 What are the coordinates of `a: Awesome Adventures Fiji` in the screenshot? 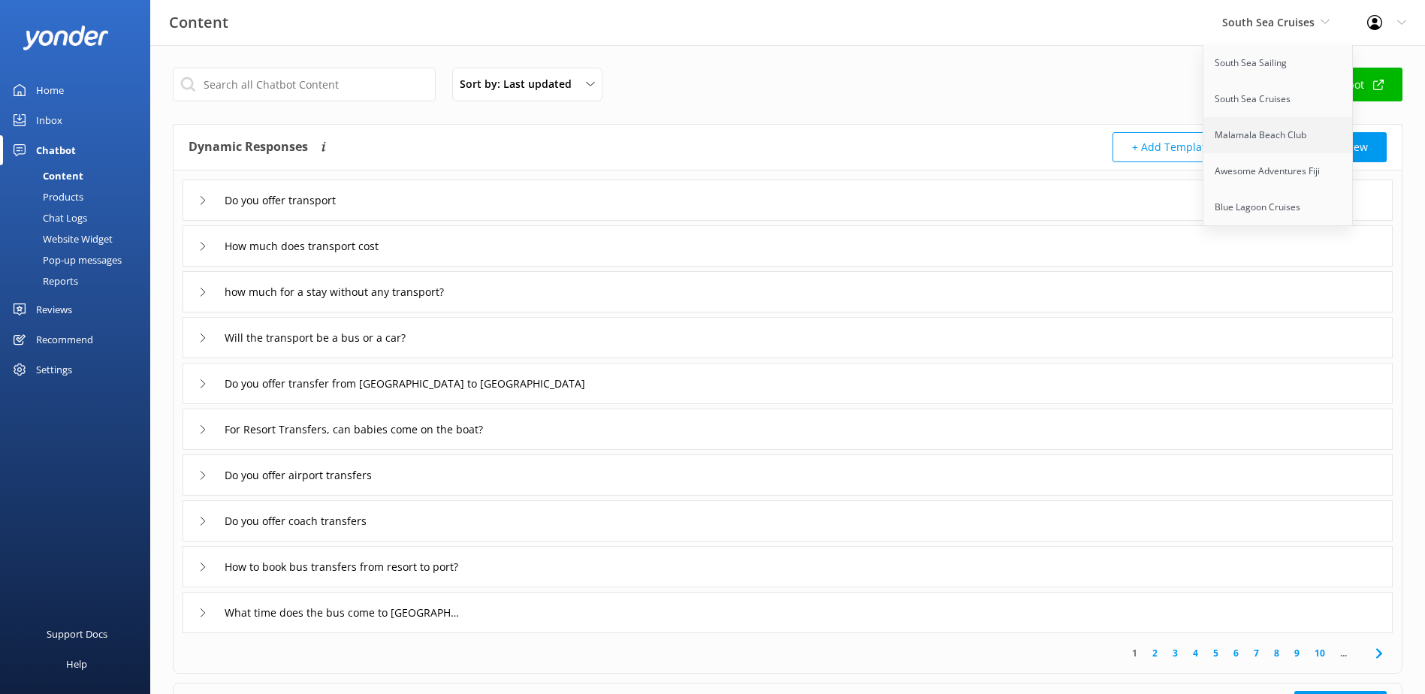 It's located at (1278, 171).